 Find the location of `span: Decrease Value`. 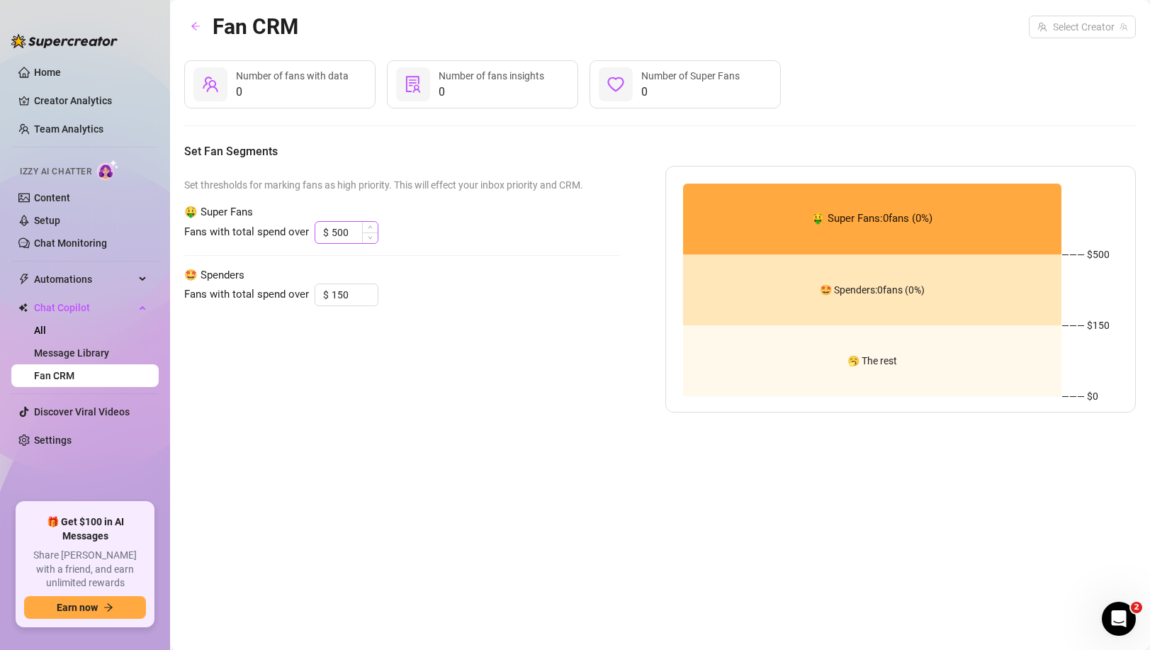

span: Decrease Value is located at coordinates (370, 237).